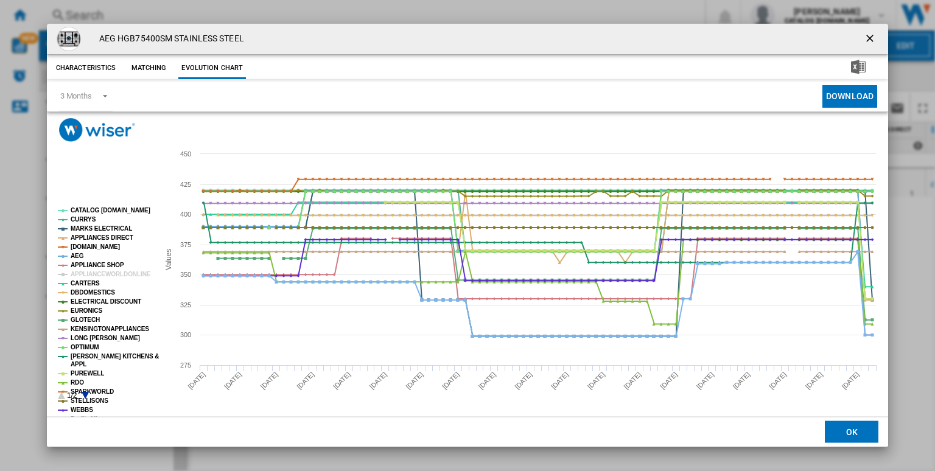 This screenshot has width=935, height=471. What do you see at coordinates (90, 401) in the screenshot?
I see `tspan: STELLISONS` at bounding box center [90, 401].